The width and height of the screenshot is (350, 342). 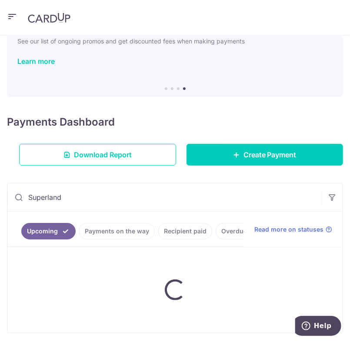 What do you see at coordinates (61, 122) in the screenshot?
I see `h4: Payments Dashboard` at bounding box center [61, 122].